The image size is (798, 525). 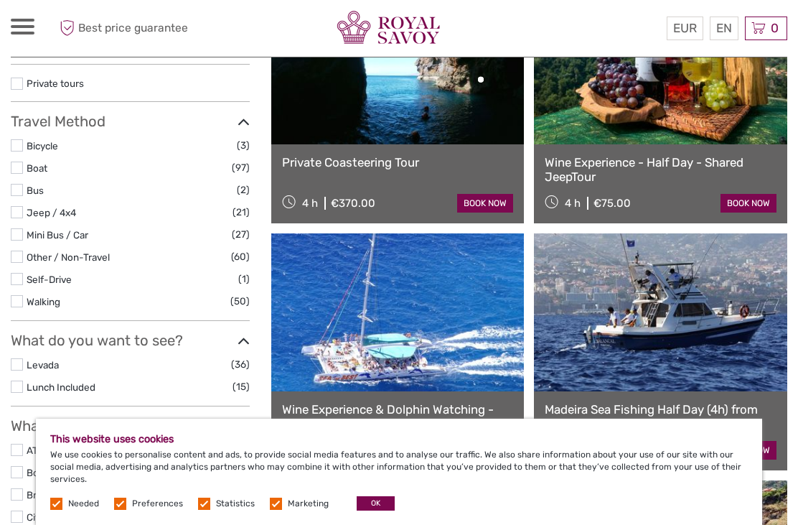 I want to click on a: City Sightseeing, so click(x=62, y=517).